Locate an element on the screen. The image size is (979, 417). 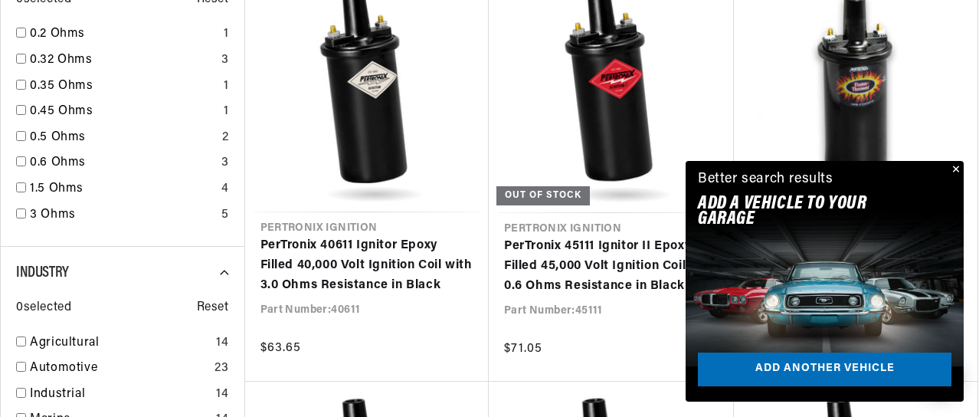
div: 4 is located at coordinates (225, 189).